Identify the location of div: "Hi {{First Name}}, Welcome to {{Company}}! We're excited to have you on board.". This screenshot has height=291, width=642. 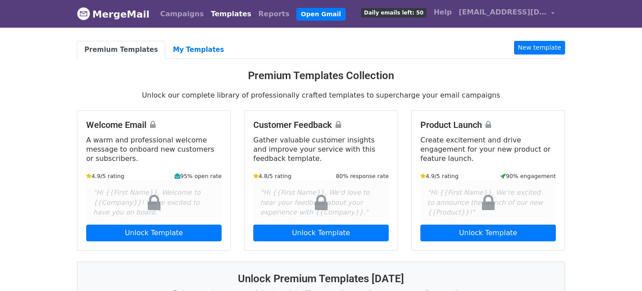
(154, 203).